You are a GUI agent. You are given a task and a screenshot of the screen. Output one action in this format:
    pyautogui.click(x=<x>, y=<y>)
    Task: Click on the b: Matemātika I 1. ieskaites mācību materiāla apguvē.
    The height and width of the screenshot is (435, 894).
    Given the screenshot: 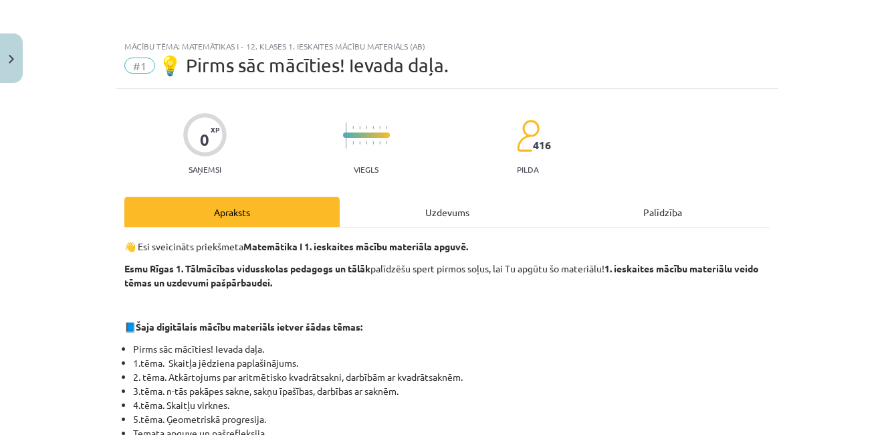 What is the action you would take?
    pyautogui.click(x=356, y=246)
    